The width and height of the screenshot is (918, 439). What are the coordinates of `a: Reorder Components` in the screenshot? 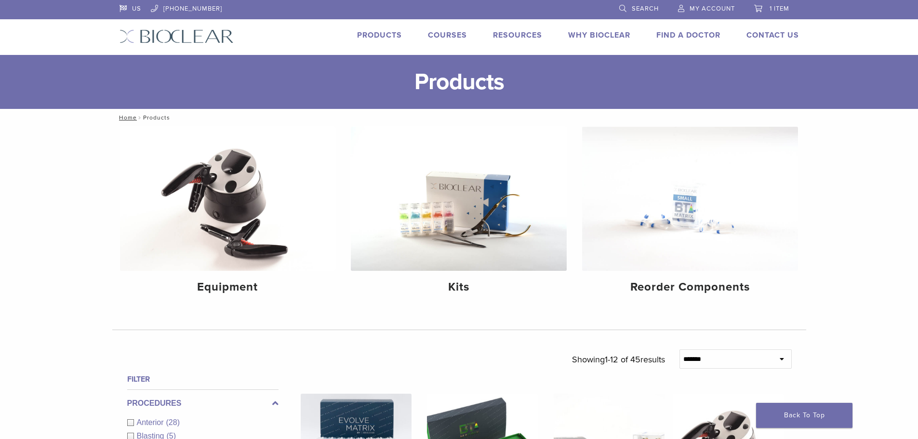 It's located at (690, 215).